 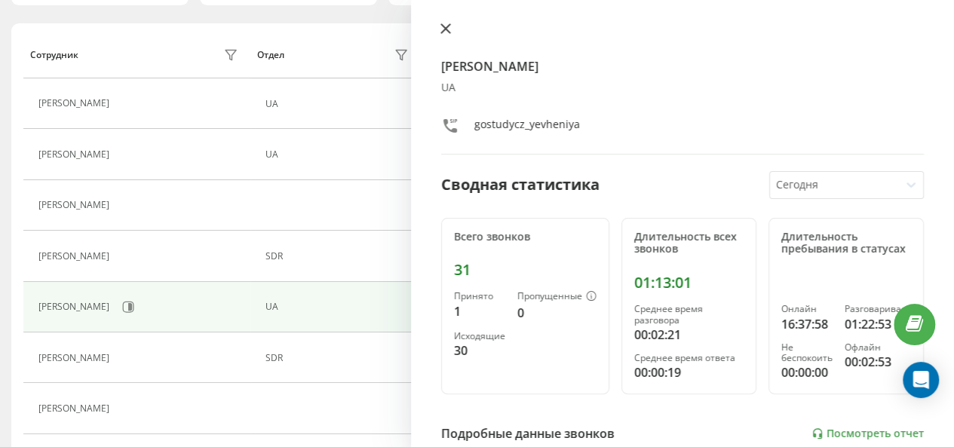 I want to click on div: Среднее время ответа, so click(x=688, y=358).